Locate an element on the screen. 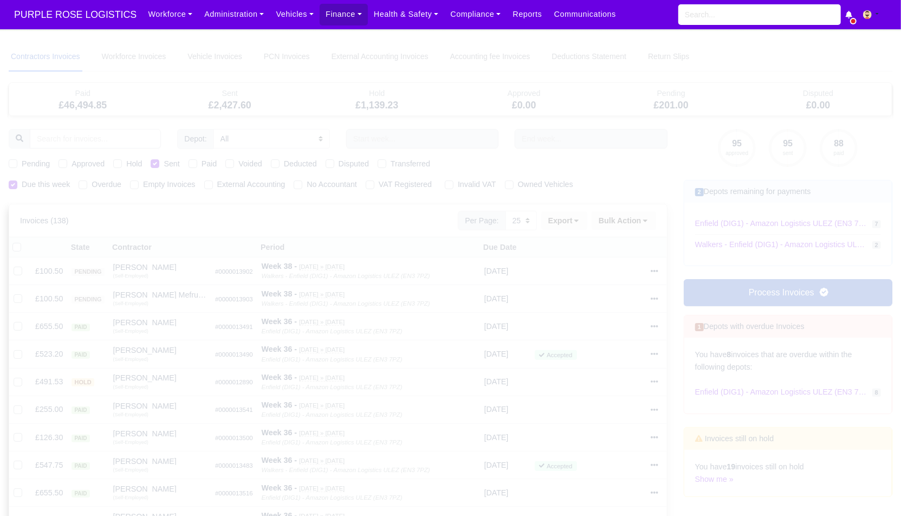 Image resolution: width=901 pixels, height=516 pixels. a: Communications is located at coordinates (585, 14).